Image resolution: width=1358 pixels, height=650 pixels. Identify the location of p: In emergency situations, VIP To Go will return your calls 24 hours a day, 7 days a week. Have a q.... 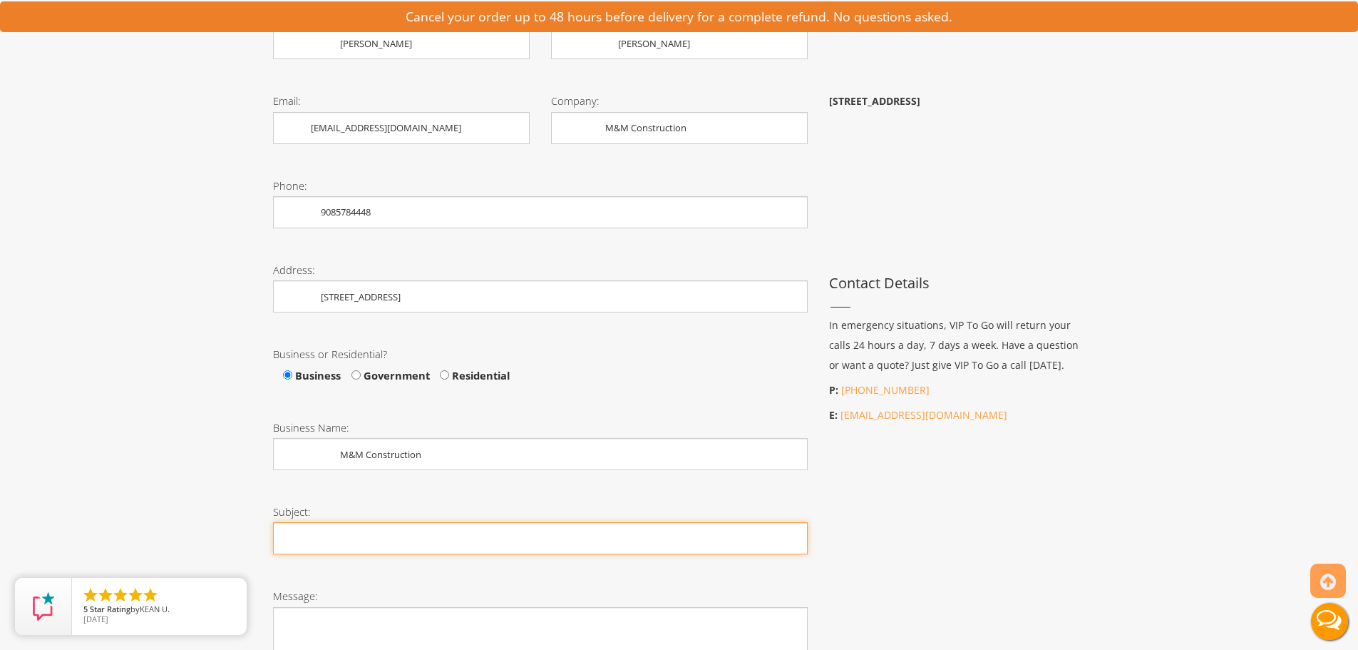
(958, 345).